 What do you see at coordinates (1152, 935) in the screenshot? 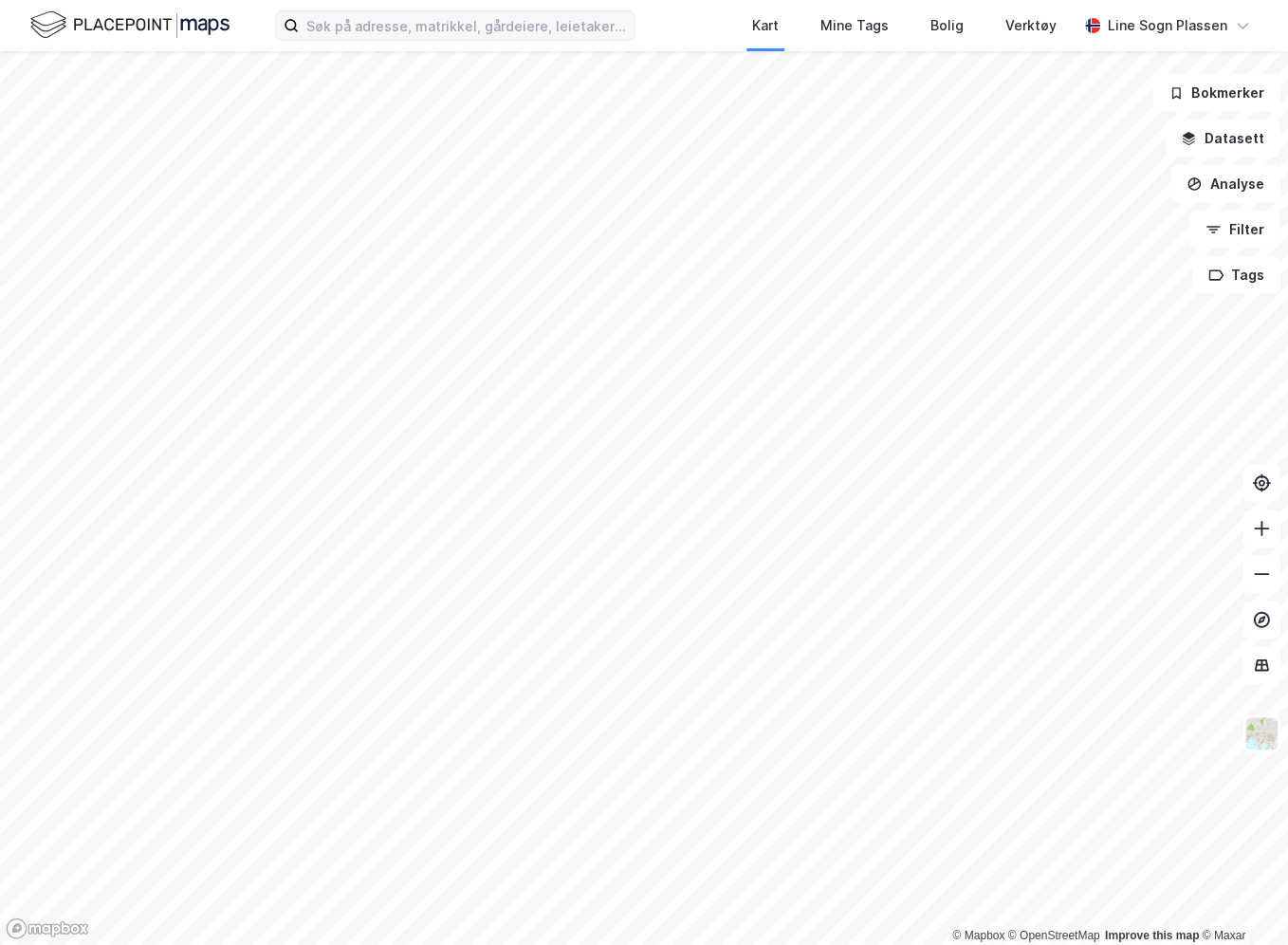
I see `a: Improve this map` at bounding box center [1152, 935].